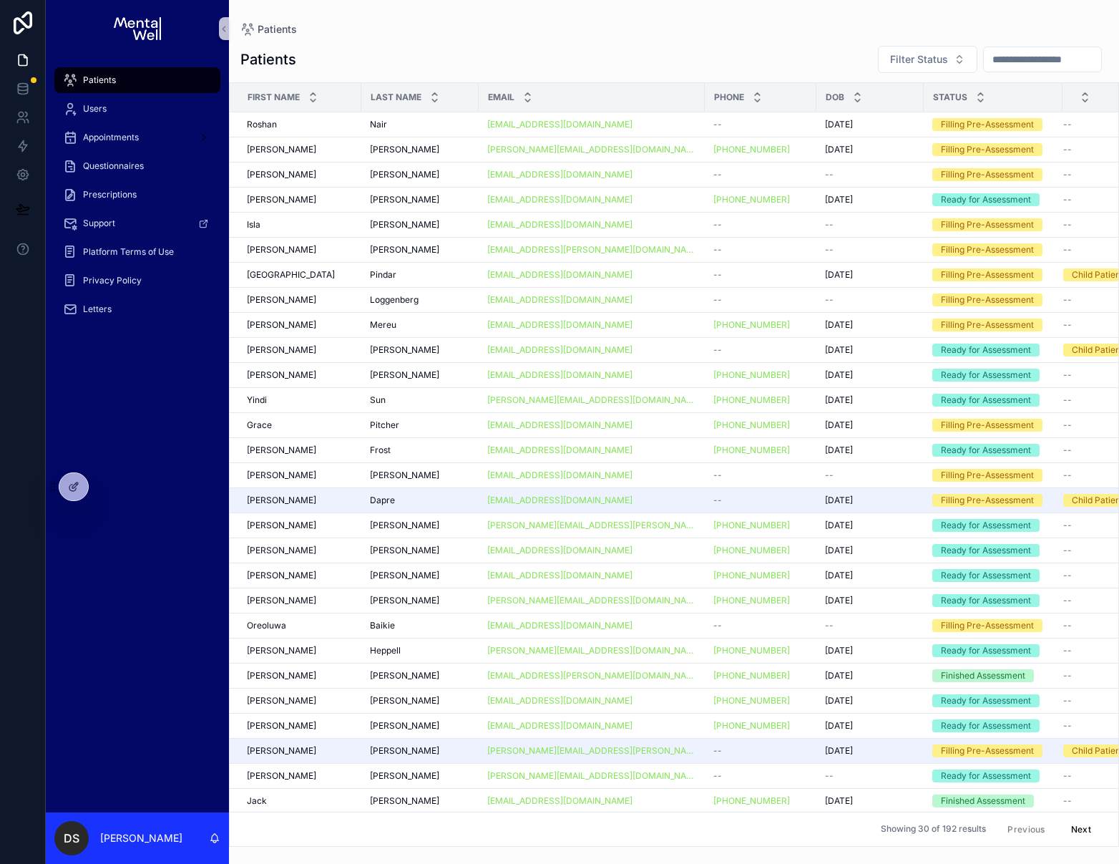  I want to click on a: Support, so click(137, 223).